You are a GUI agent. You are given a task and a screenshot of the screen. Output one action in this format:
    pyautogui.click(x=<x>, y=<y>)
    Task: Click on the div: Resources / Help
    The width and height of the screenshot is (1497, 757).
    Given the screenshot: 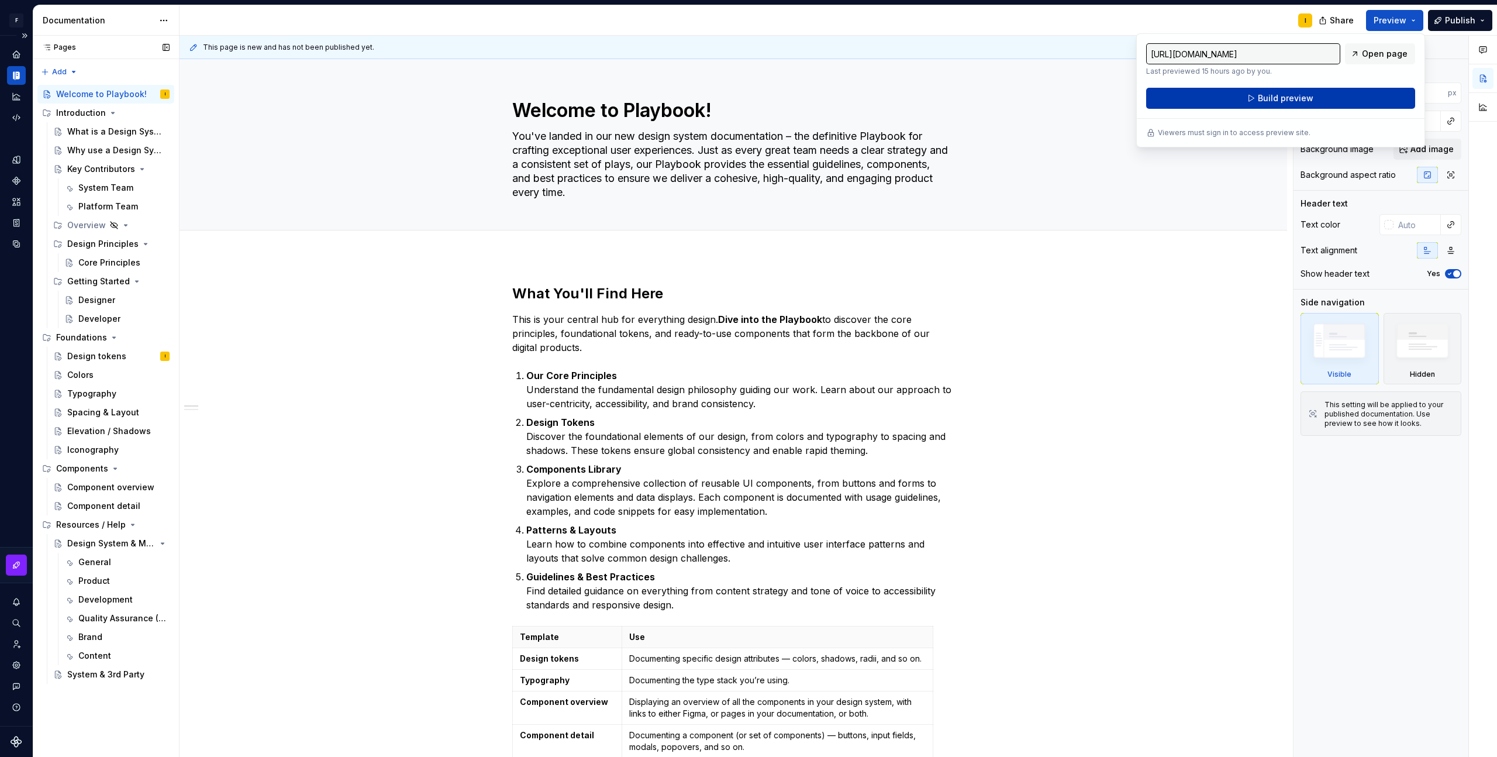 What is the action you would take?
    pyautogui.click(x=91, y=524)
    